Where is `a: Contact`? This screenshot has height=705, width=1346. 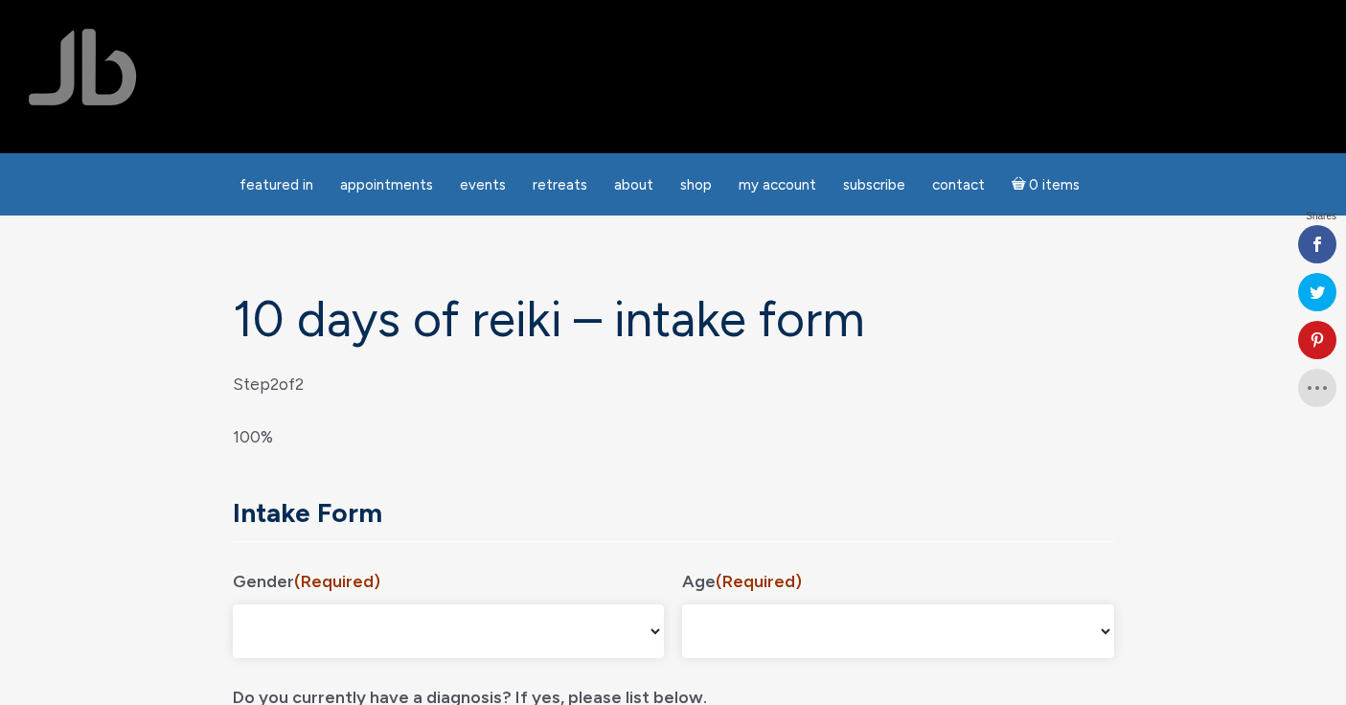
a: Contact is located at coordinates (958, 185).